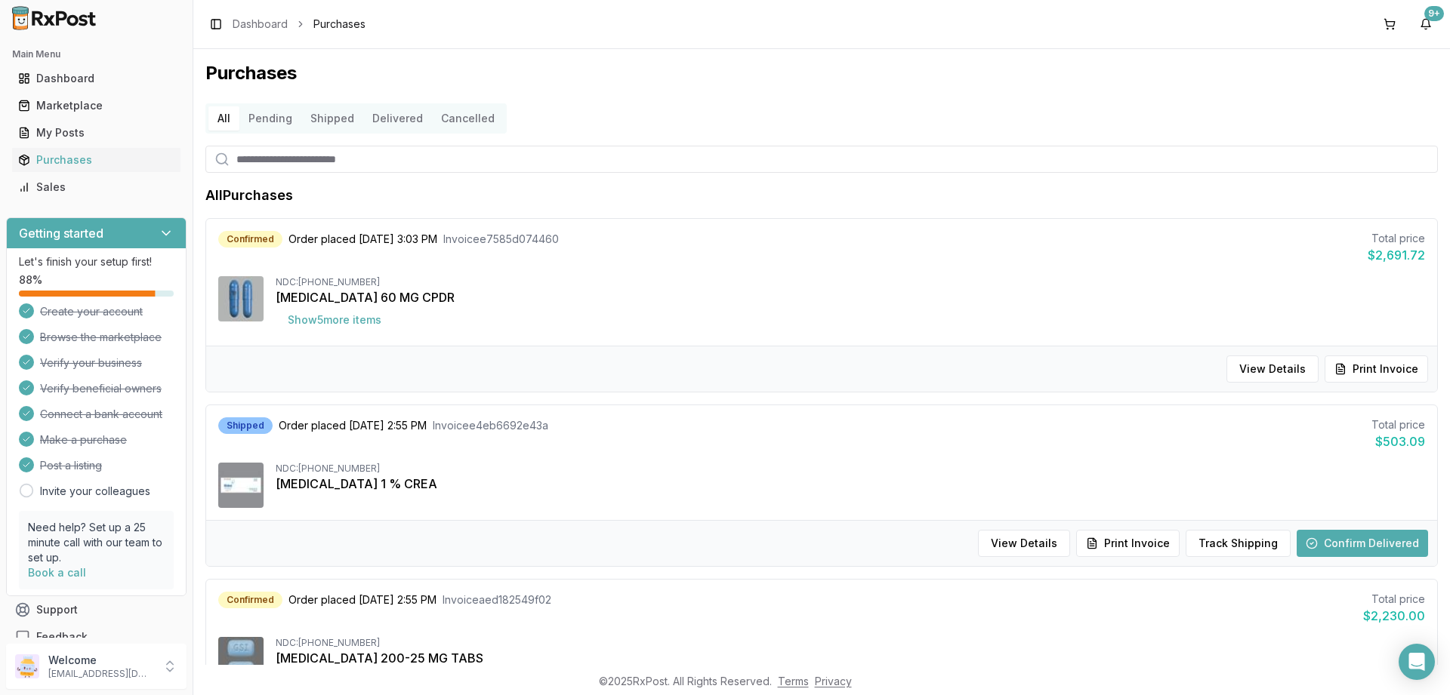 The height and width of the screenshot is (695, 1450). Describe the element at coordinates (54, 18) in the screenshot. I see `img: RxPost Logo` at that location.